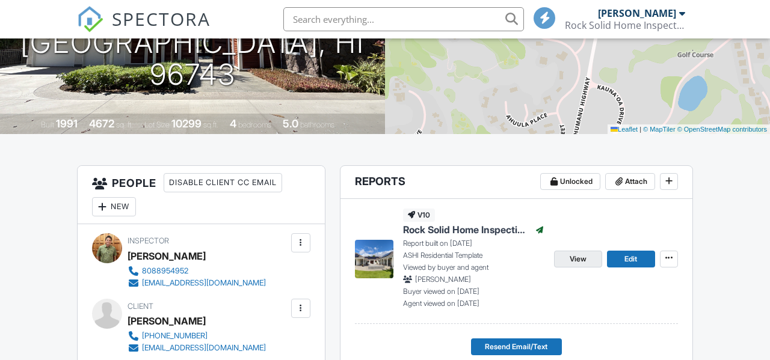 The image size is (770, 360). I want to click on a: Leaflet, so click(624, 129).